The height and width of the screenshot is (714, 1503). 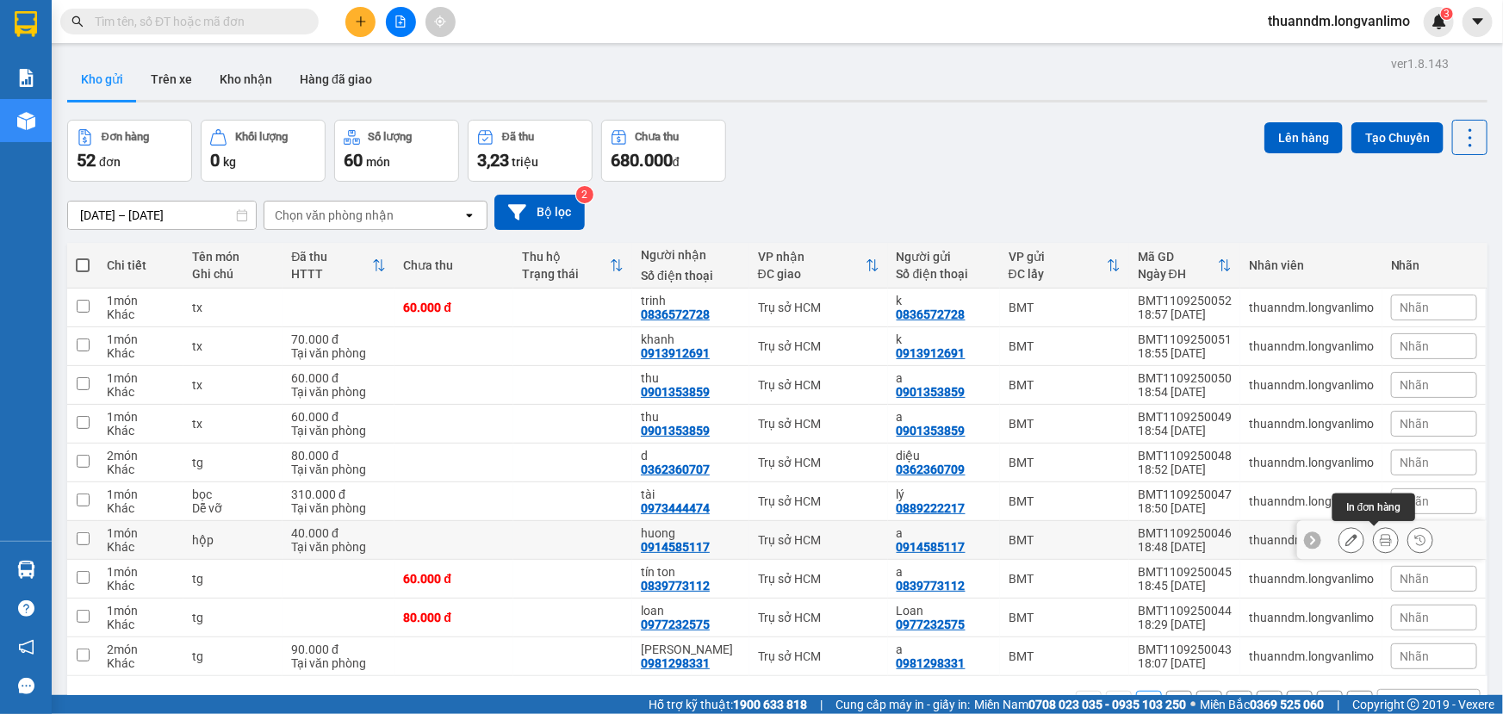 I want to click on div: trinh, so click(x=208, y=66).